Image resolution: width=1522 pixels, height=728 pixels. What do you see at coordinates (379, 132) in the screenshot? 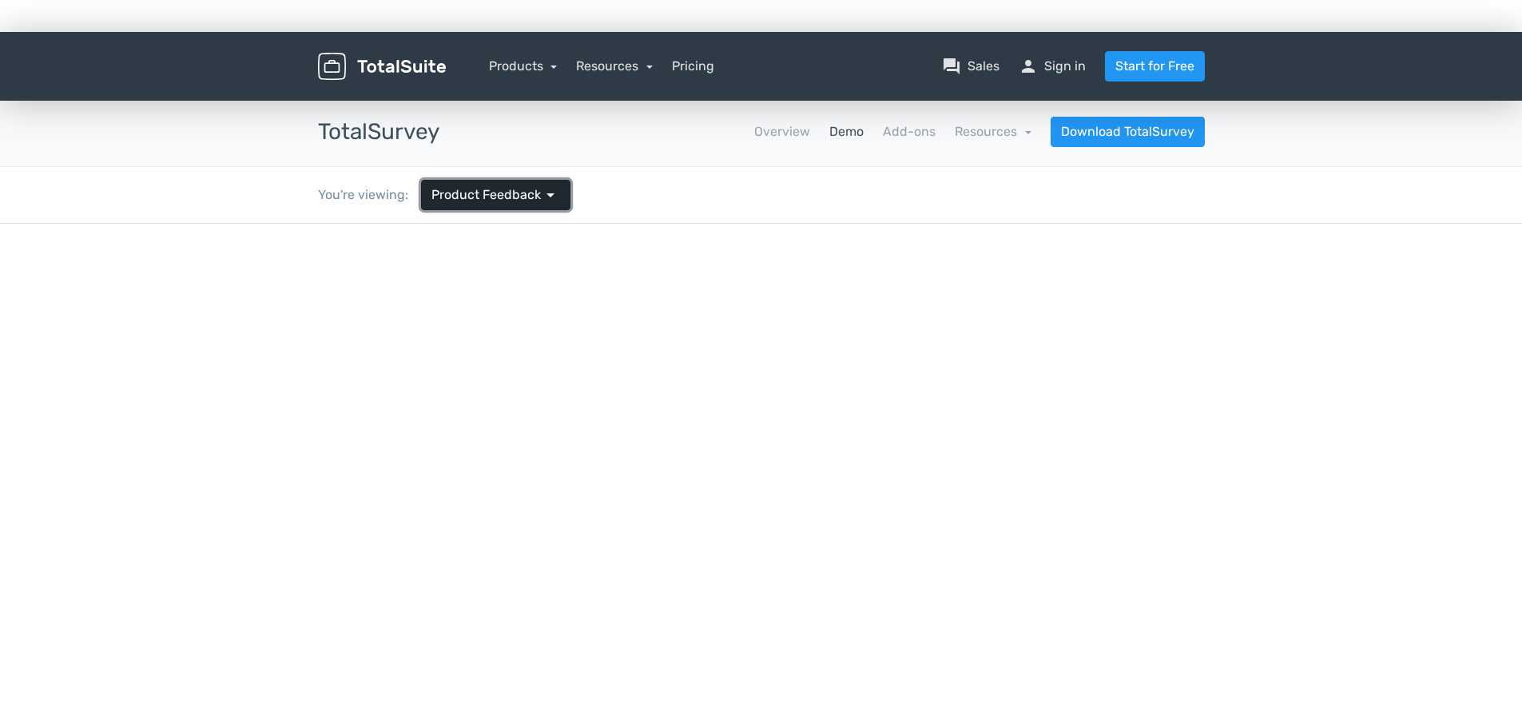
I see `h3: TotalSurvey` at bounding box center [379, 132].